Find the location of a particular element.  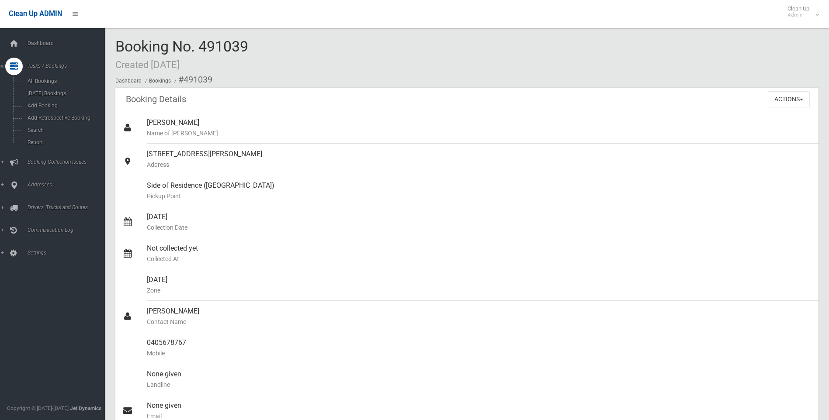

small: Contact Name is located at coordinates (479, 322).